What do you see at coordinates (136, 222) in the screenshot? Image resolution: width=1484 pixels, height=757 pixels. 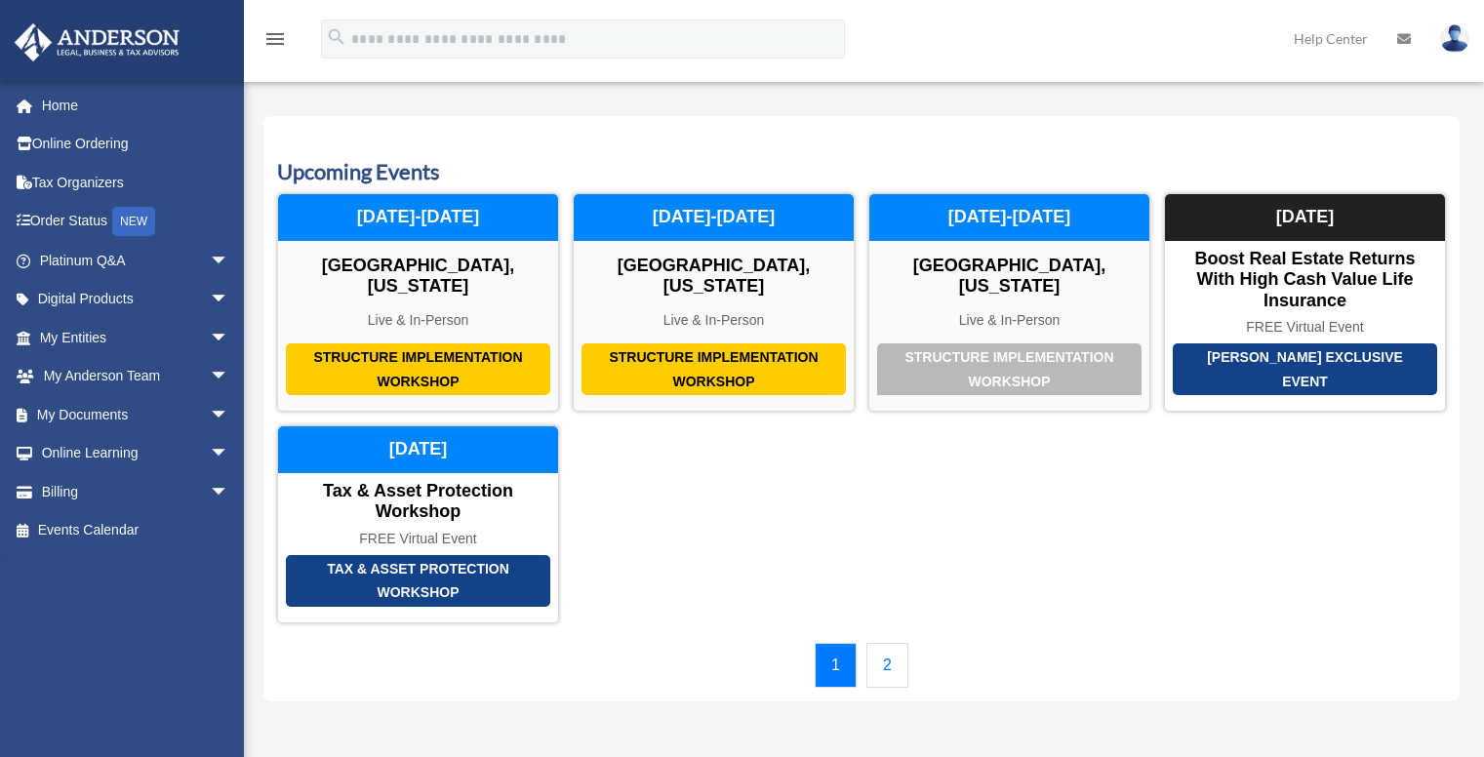 I see `a: Order StatusNEW` at bounding box center [136, 222].